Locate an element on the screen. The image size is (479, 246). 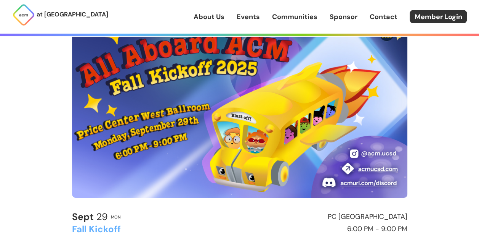
h2: 29 is located at coordinates (90, 217).